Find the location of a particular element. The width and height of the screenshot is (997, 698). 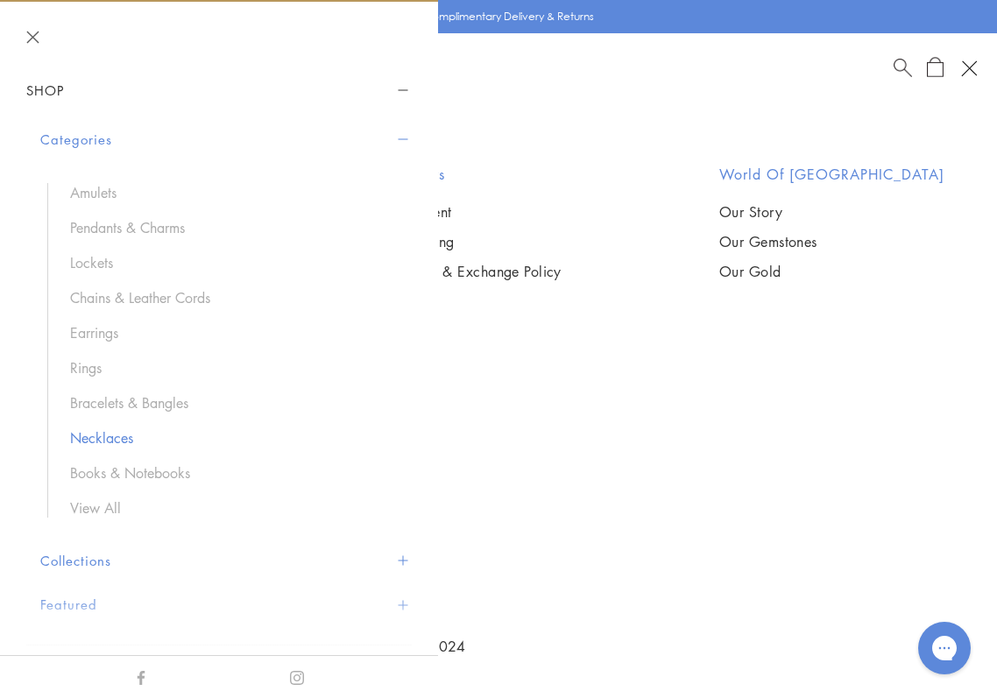

a: Earrings is located at coordinates (232, 333).